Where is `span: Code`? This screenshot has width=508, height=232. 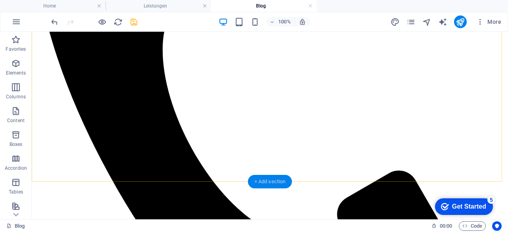
span: Code is located at coordinates (473, 226).